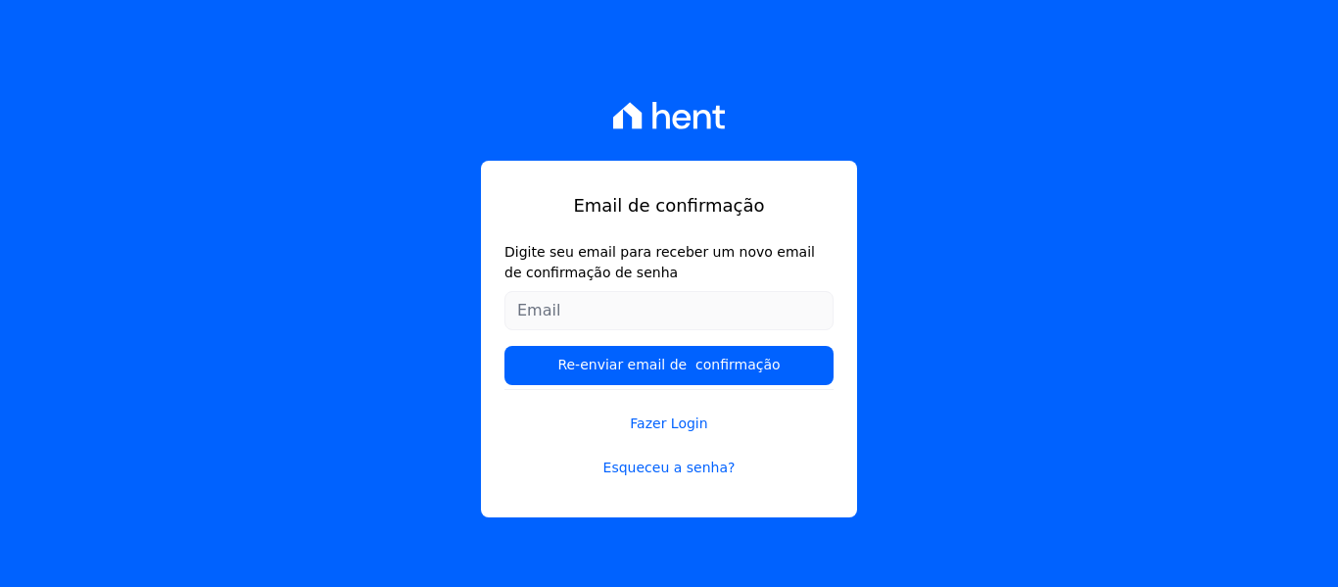 This screenshot has width=1338, height=587. What do you see at coordinates (669, 365) in the screenshot?
I see `input: Re-enviar email de confirmação` at bounding box center [669, 365].